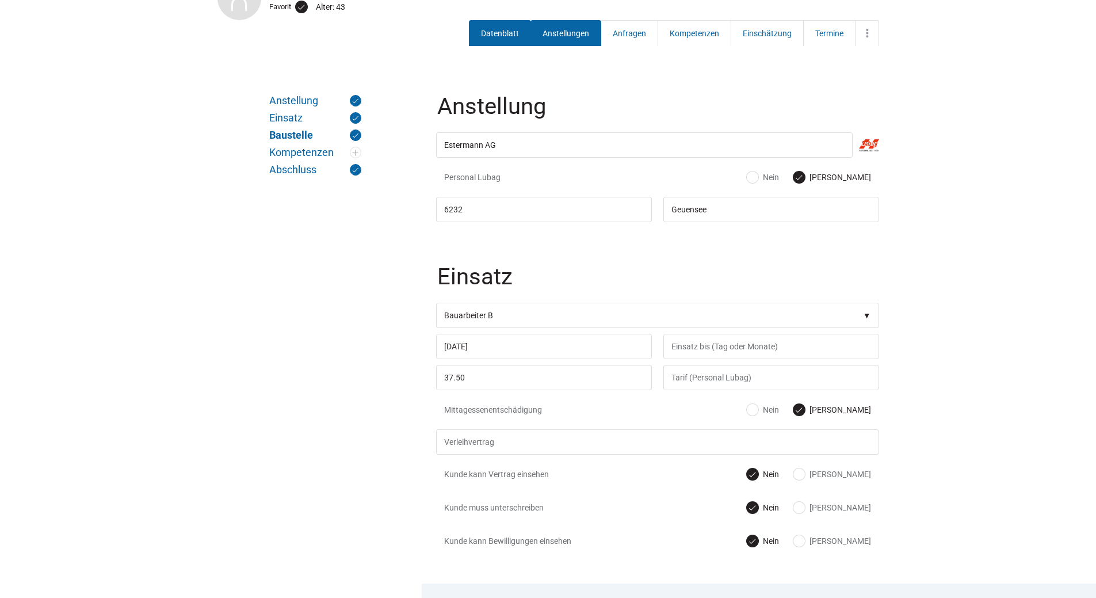 The width and height of the screenshot is (1096, 598). Describe the element at coordinates (315, 170) in the screenshot. I see `a: Abschluss` at that location.